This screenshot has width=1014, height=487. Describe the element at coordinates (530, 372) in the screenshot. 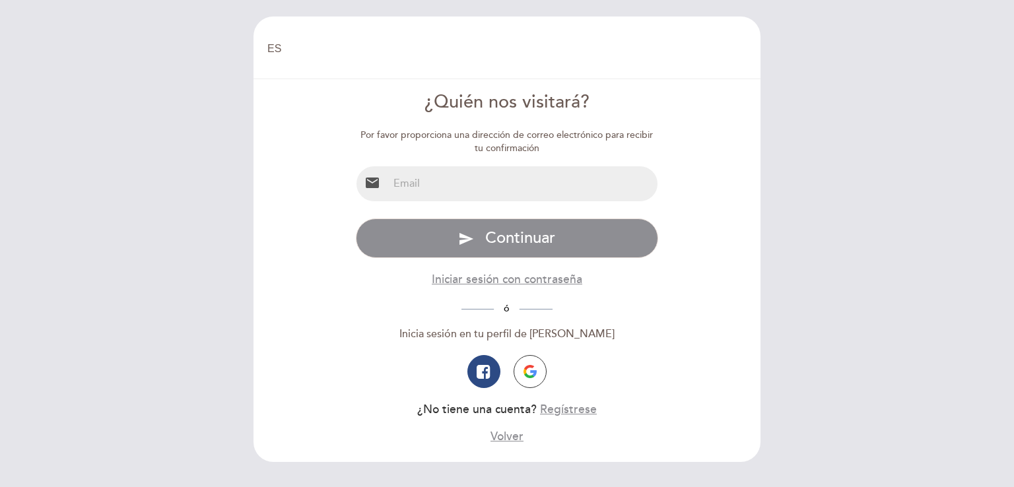

I see `img: icon-google.png` at that location.